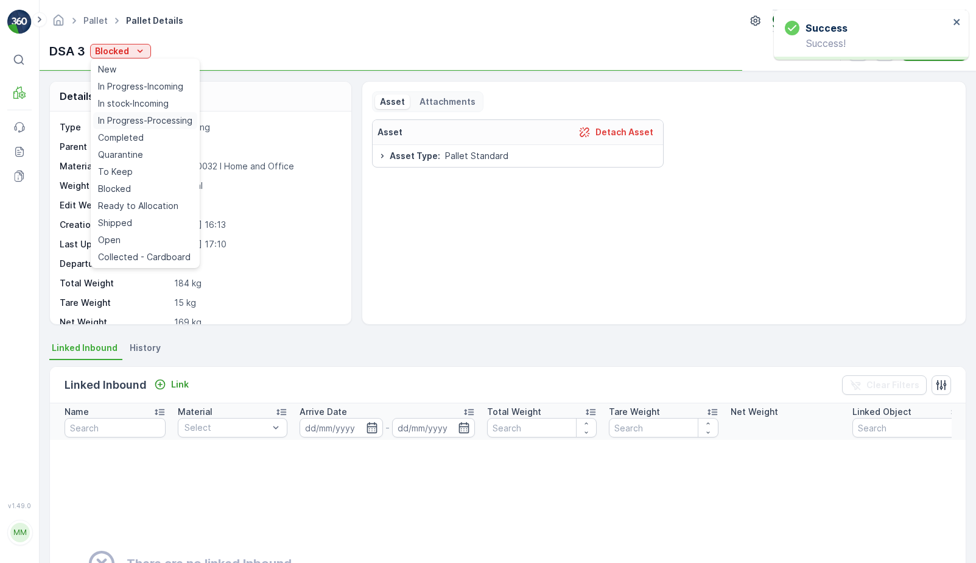 The image size is (976, 563). What do you see at coordinates (109, 240) in the screenshot?
I see `span: Open` at bounding box center [109, 240].